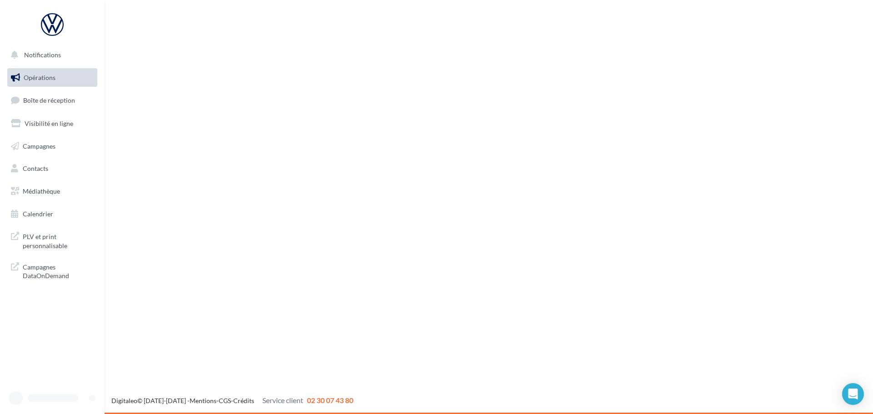 Image resolution: width=873 pixels, height=414 pixels. I want to click on span: Calendrier, so click(38, 214).